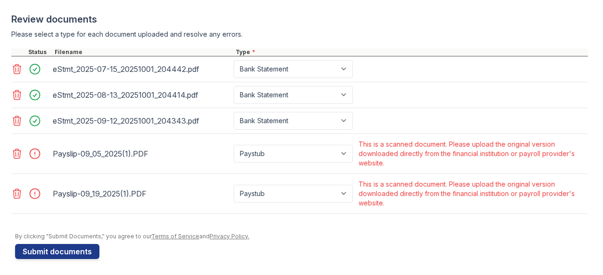 The width and height of the screenshot is (603, 275). Describe the element at coordinates (141, 154) in the screenshot. I see `div: Payslip-09_05_2025(1).PDF` at that location.